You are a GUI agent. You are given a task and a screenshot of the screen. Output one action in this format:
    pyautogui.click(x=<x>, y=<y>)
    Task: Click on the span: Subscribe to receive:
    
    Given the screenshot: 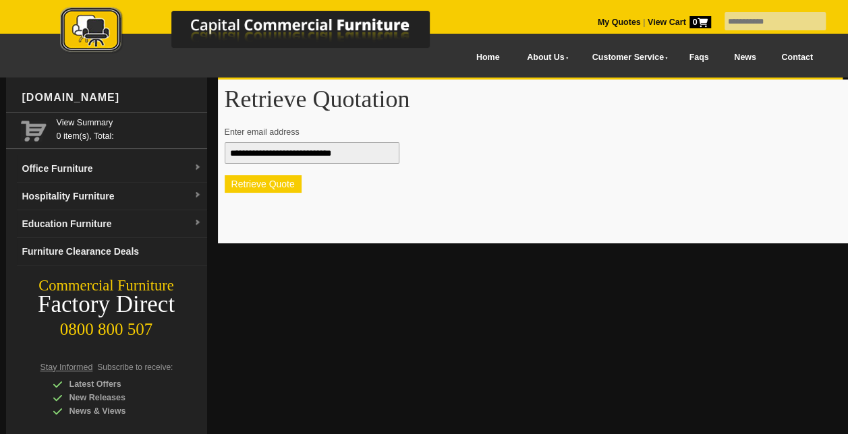 What is the action you would take?
    pyautogui.click(x=135, y=367)
    